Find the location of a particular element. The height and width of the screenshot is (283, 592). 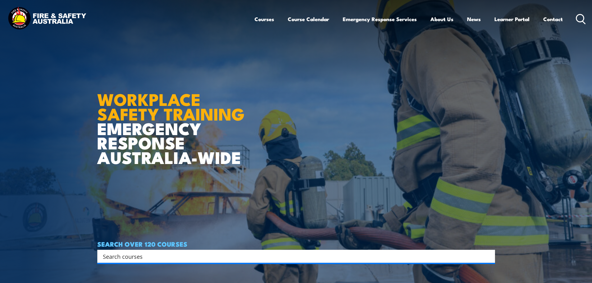

button: Search magnifier button is located at coordinates (488, 256).